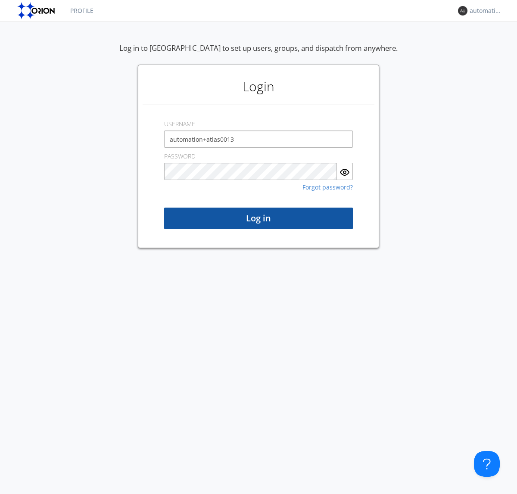 The width and height of the screenshot is (517, 494). I want to click on div: automation+atlas0013, so click(486, 11).